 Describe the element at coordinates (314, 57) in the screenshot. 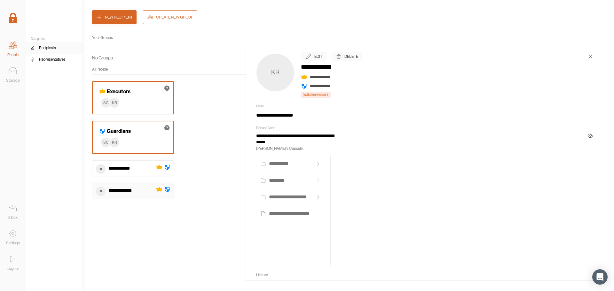

I see `button: Edit` at that location.